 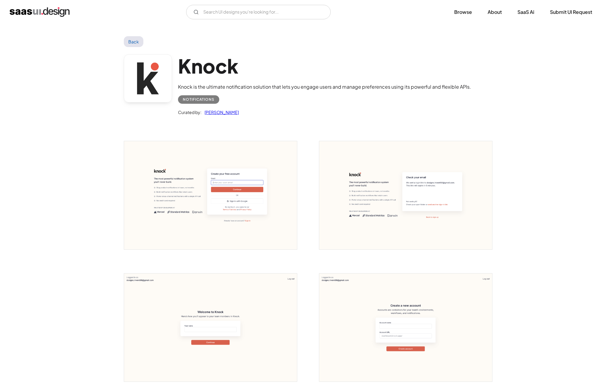 What do you see at coordinates (324, 66) in the screenshot?
I see `h1: Knock` at bounding box center [324, 66].